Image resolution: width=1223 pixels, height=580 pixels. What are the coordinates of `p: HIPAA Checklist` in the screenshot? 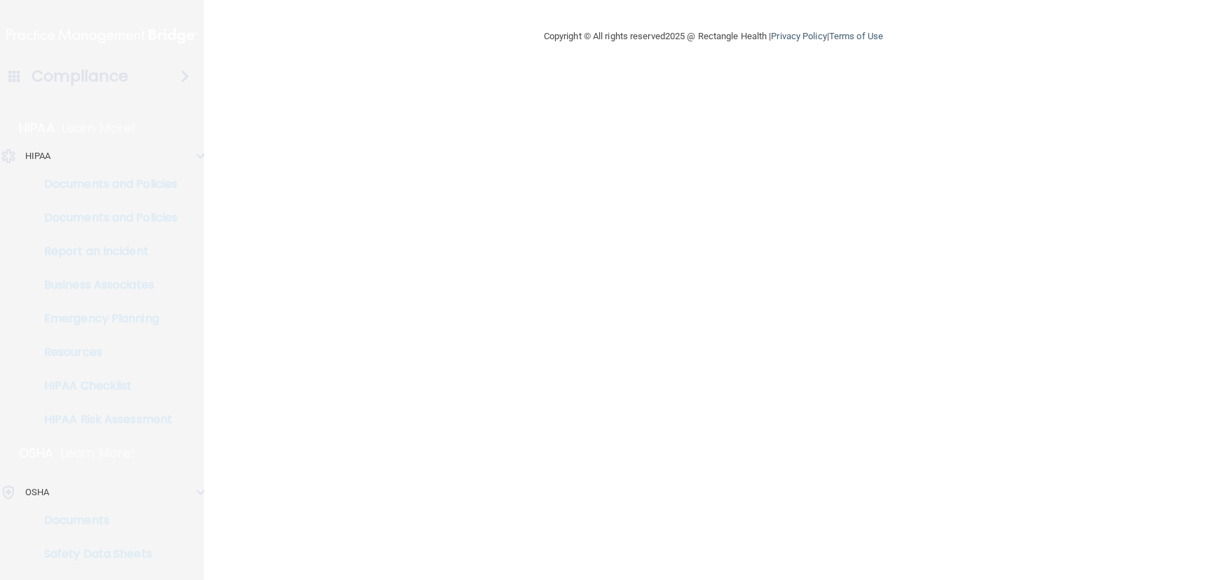 It's located at (104, 386).